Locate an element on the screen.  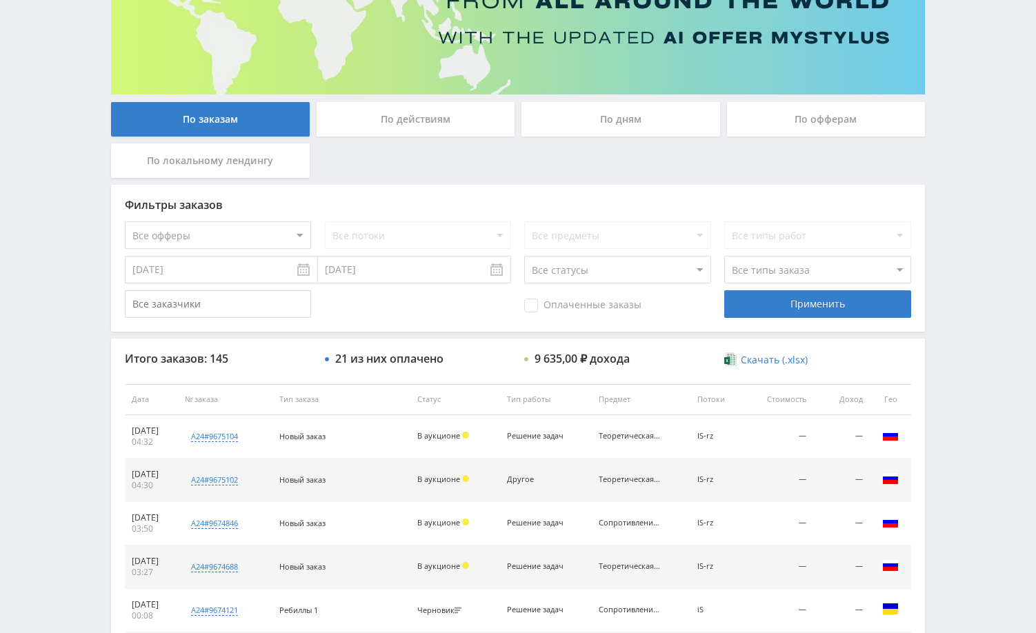
div: Фильтры заказов is located at coordinates (518, 205).